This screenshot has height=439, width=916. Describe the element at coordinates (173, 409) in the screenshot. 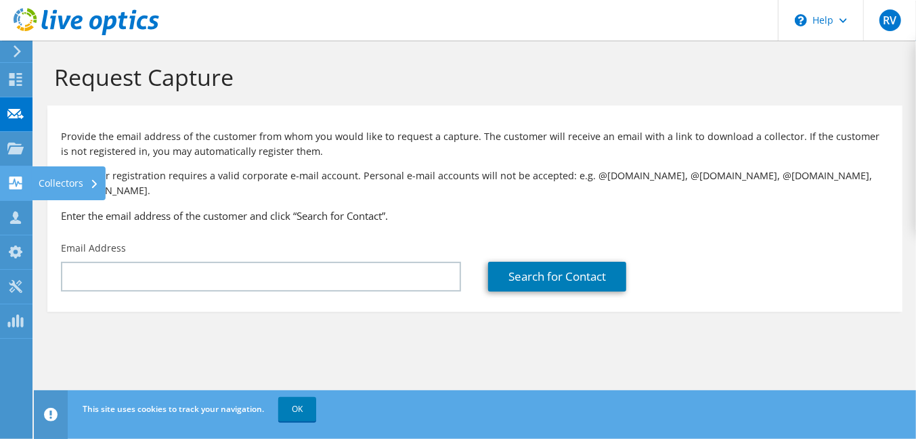

I see `span: This site uses cookies to track your navigation.` at that location.